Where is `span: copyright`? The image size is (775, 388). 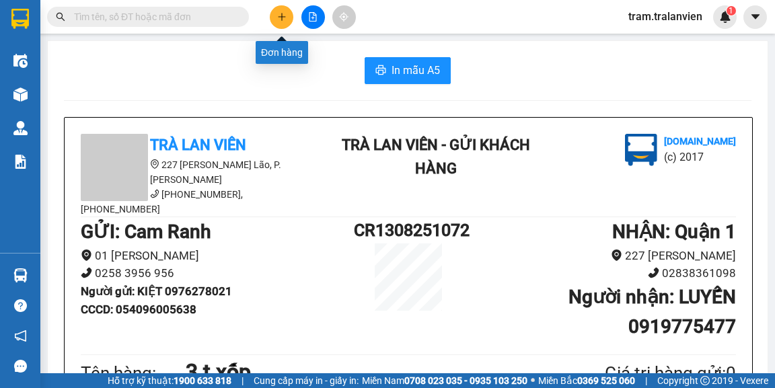
span: copyright is located at coordinates (705, 381).